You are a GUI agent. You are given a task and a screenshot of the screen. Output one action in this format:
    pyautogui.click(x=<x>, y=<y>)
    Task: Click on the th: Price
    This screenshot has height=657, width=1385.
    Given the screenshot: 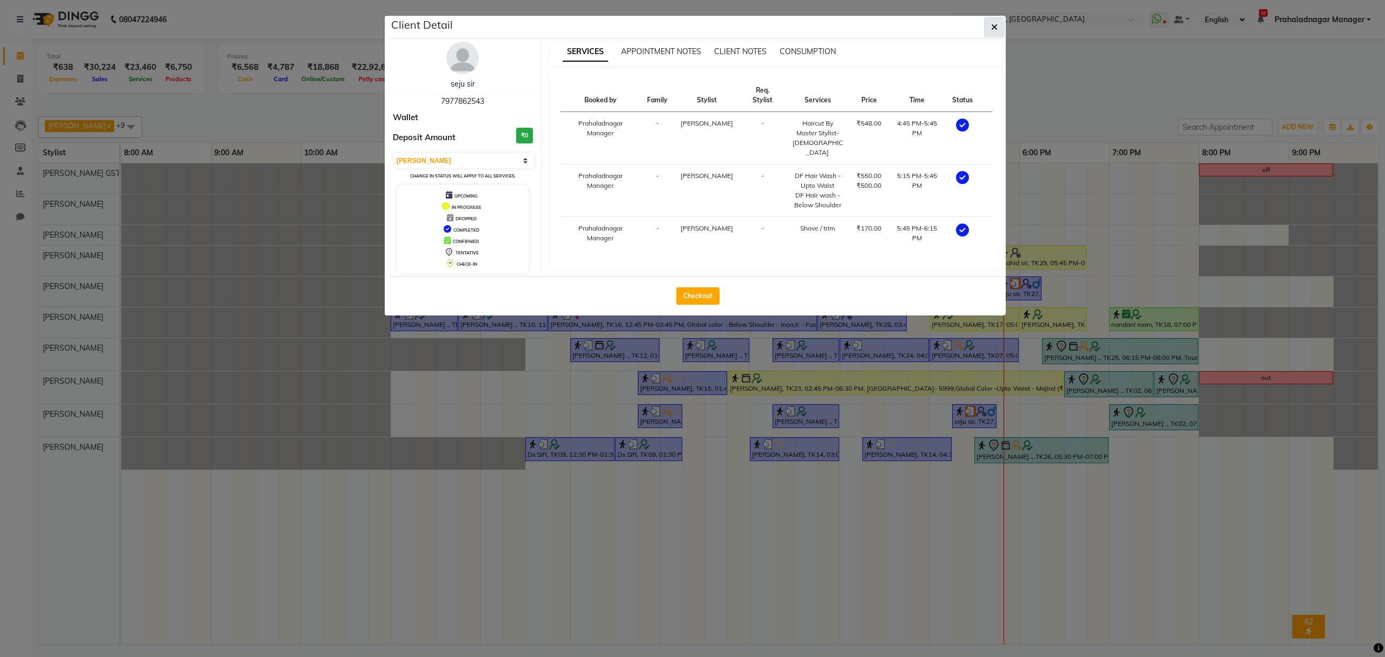 What is the action you would take?
    pyautogui.click(x=869, y=95)
    